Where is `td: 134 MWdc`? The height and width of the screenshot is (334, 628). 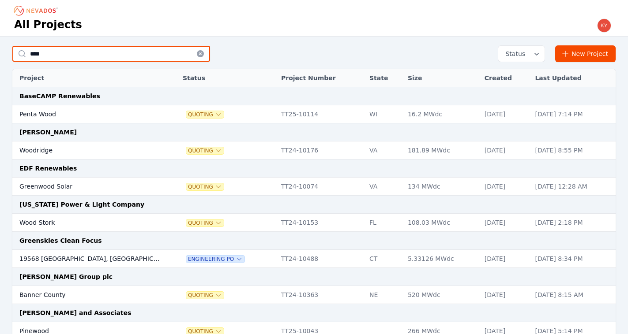 td: 134 MWdc is located at coordinates (442, 187).